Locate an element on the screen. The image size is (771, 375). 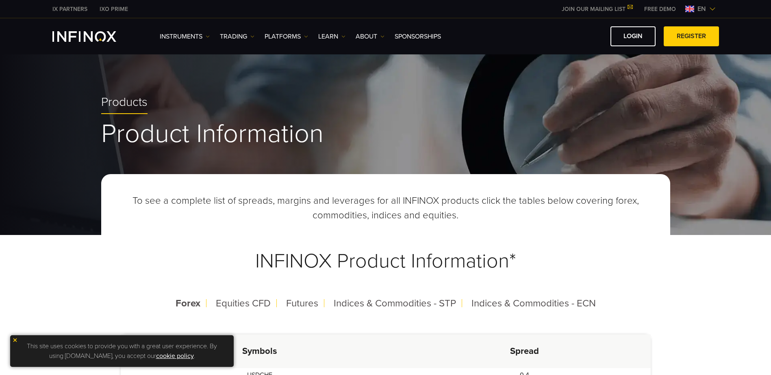
h1: Product Information is located at coordinates (386, 134).